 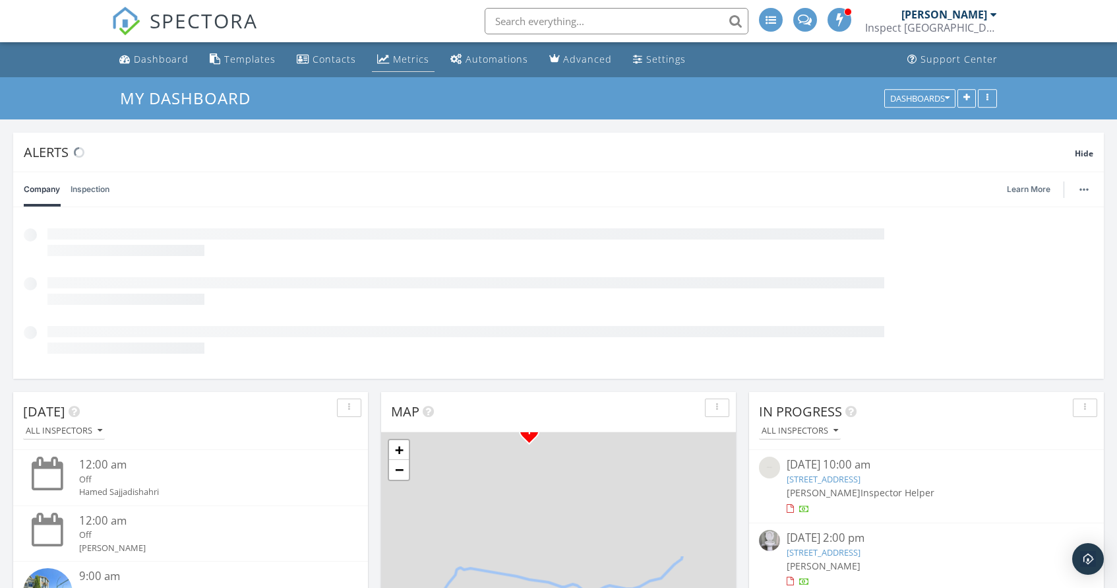 I want to click on div: Metrics, so click(x=411, y=59).